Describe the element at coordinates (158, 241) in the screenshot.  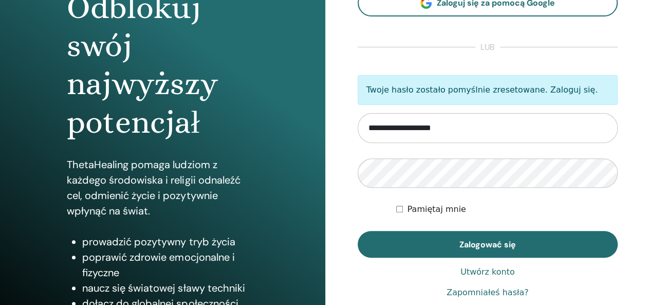
I see `font: prowadzić pozytywny tryb życia` at that location.